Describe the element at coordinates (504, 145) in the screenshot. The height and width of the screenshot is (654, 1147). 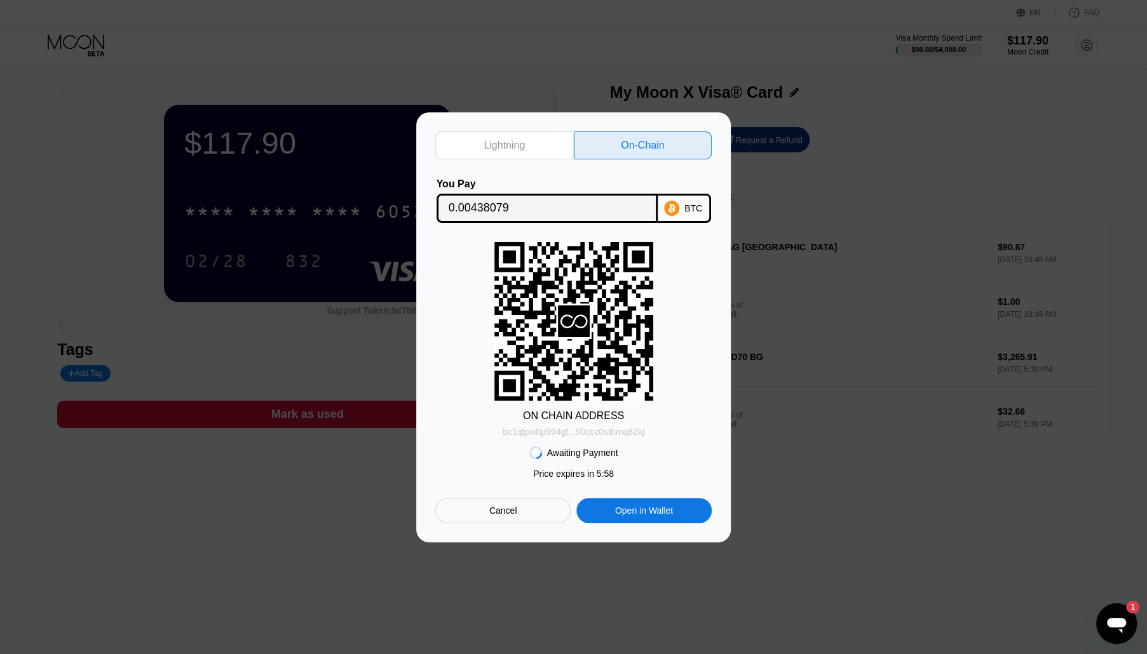
I see `div: Lightning` at that location.